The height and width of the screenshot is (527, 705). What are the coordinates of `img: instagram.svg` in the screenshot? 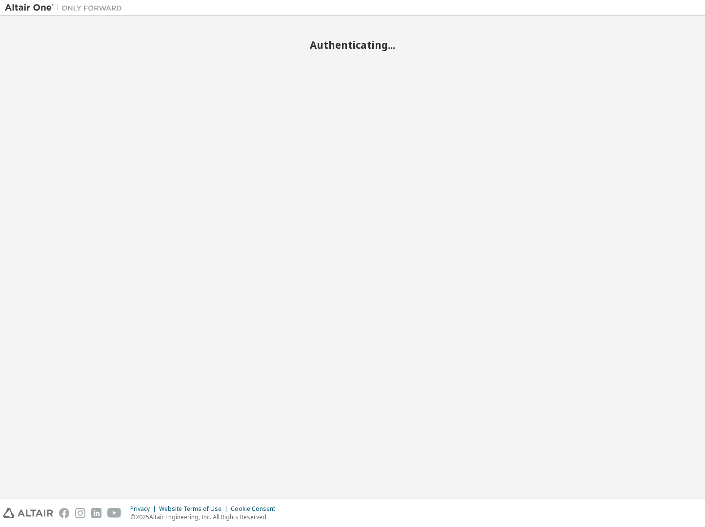 It's located at (80, 513).